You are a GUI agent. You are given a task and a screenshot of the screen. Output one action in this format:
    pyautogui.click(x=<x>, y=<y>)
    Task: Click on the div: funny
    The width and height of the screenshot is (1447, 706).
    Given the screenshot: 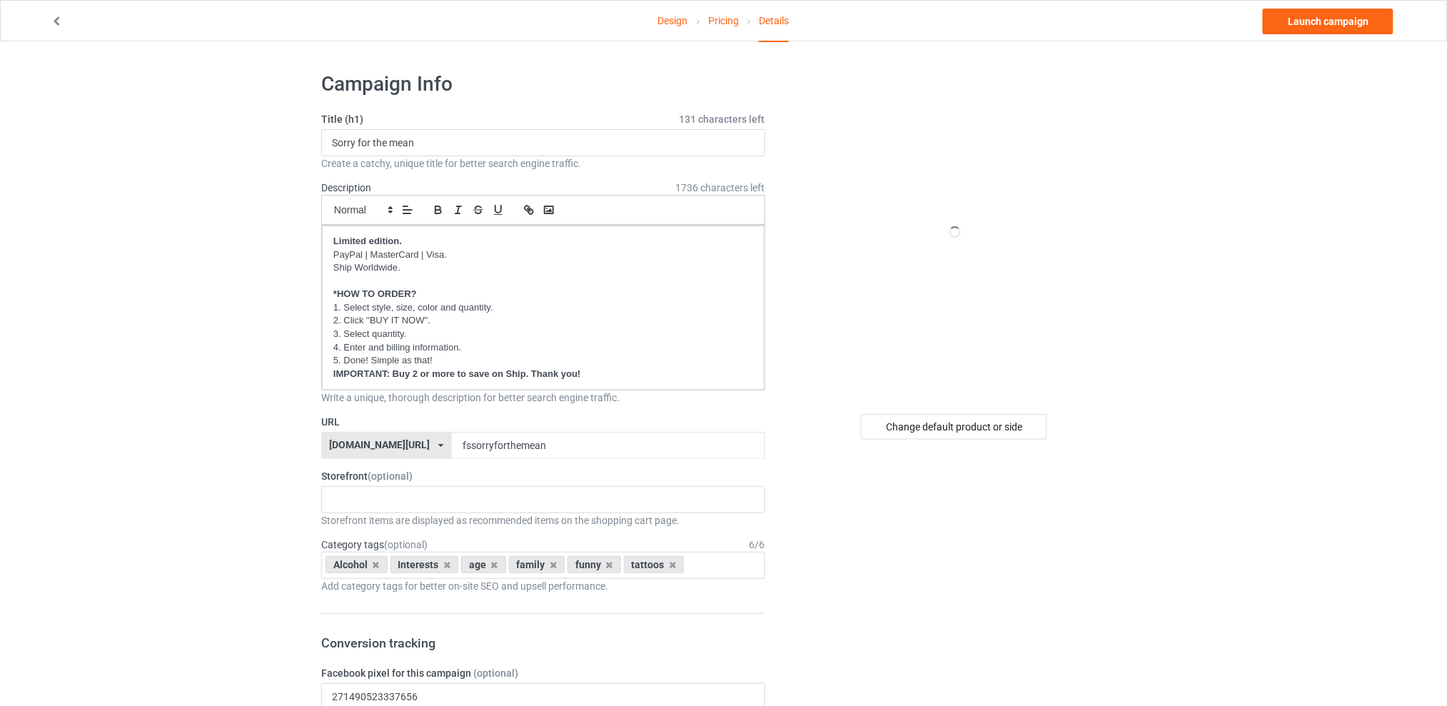 What is the action you would take?
    pyautogui.click(x=594, y=564)
    